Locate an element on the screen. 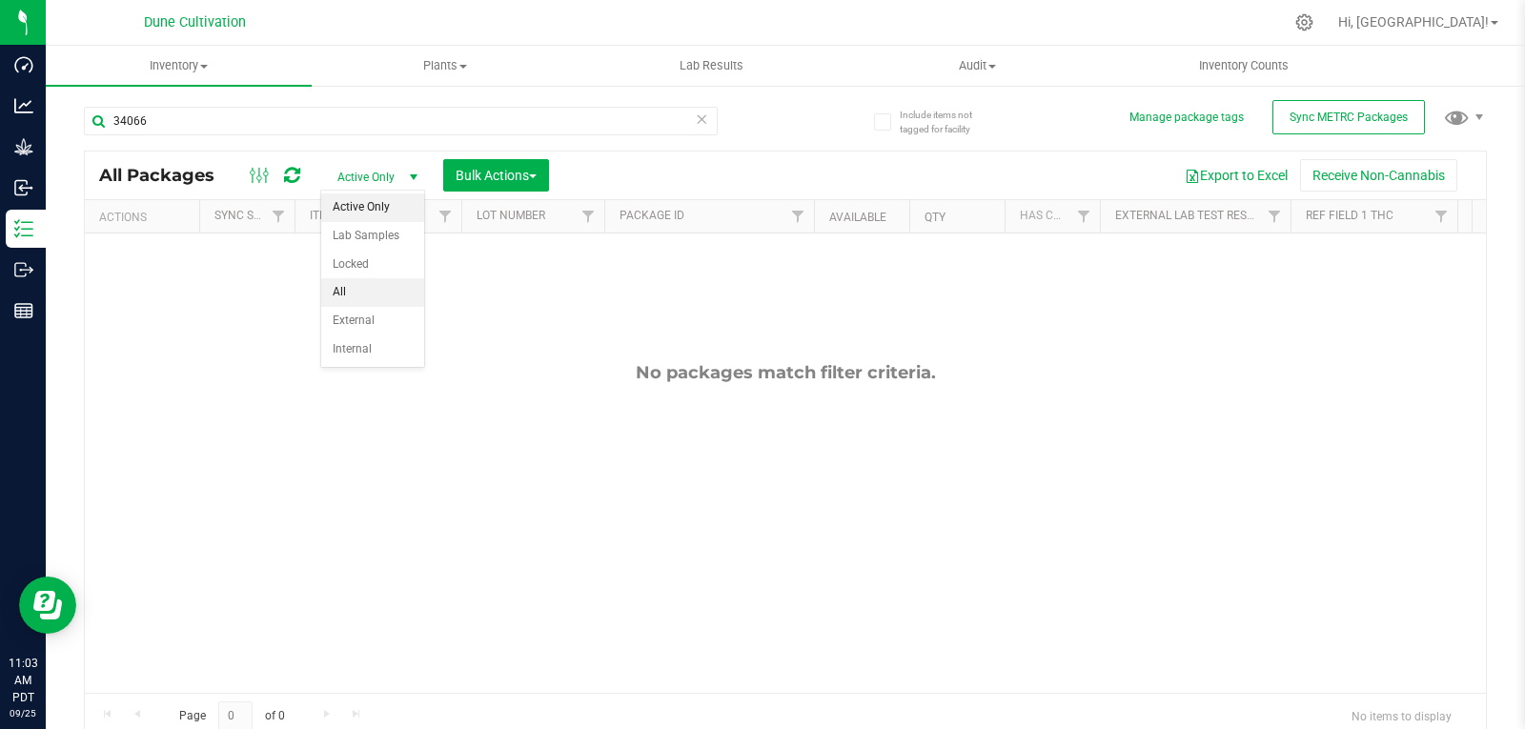 The width and height of the screenshot is (1525, 729). button: Bulk Actions is located at coordinates (496, 175).